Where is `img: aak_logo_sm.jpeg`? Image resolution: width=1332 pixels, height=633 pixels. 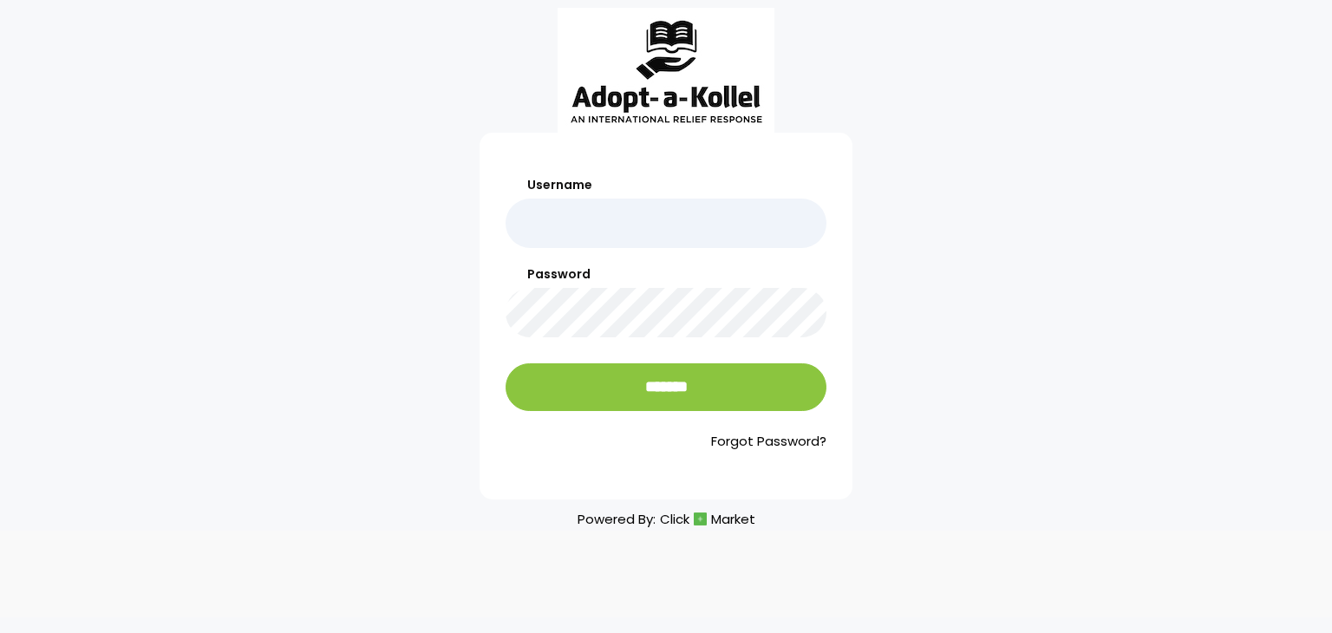
img: aak_logo_sm.jpeg is located at coordinates (666, 70).